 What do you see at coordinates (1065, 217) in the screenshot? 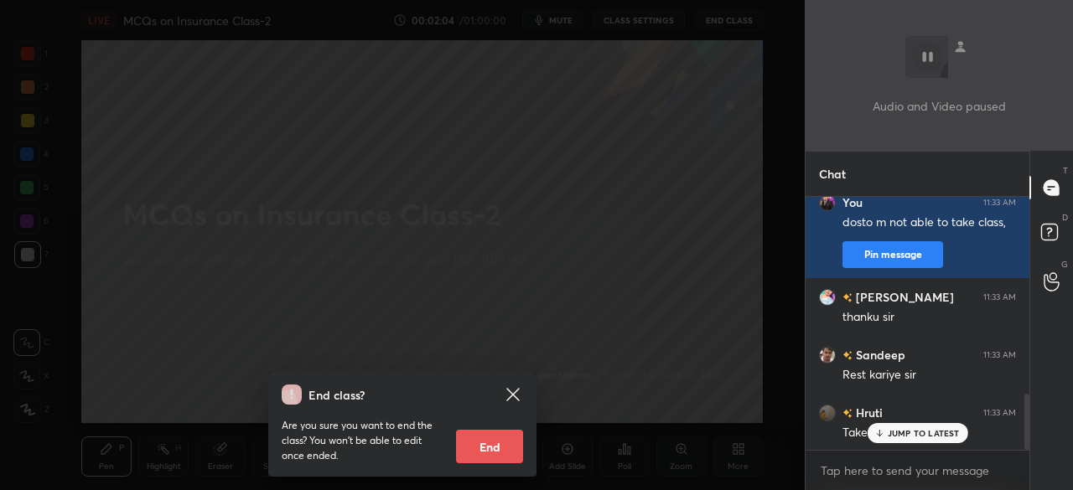
I see `p: D` at bounding box center [1065, 217].